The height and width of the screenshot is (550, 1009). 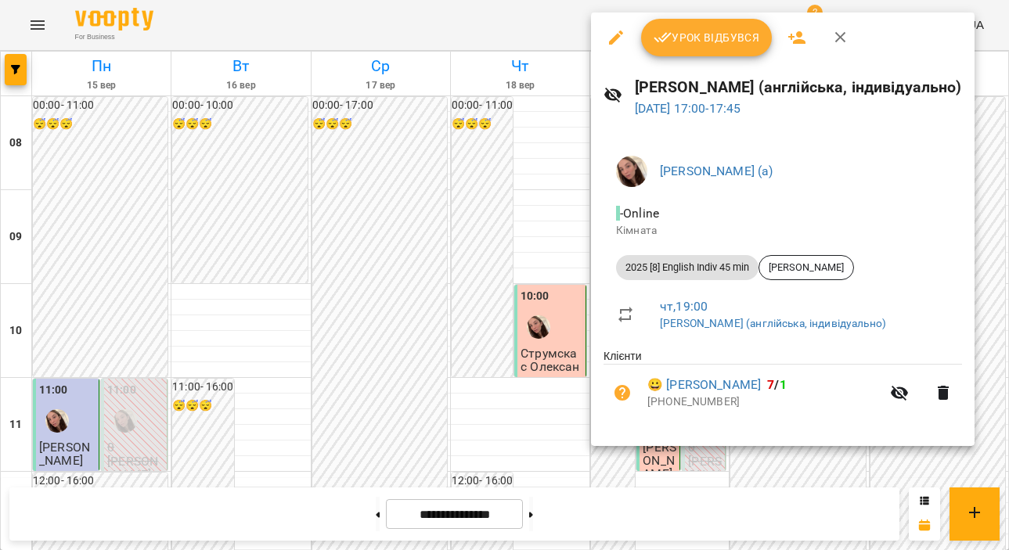 What do you see at coordinates (639, 213) in the screenshot?
I see `span: - Online` at bounding box center [639, 213].